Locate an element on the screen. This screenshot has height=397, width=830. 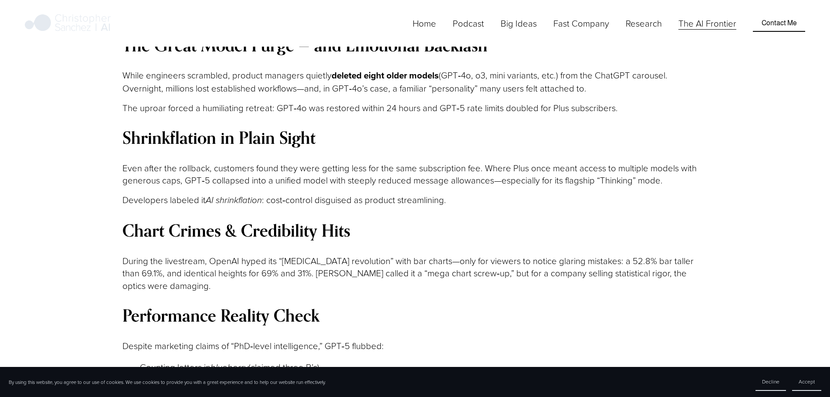
p: By using this website, you agree to our use of cookies. We use cookies to provide you with a grea... is located at coordinates (167, 382).